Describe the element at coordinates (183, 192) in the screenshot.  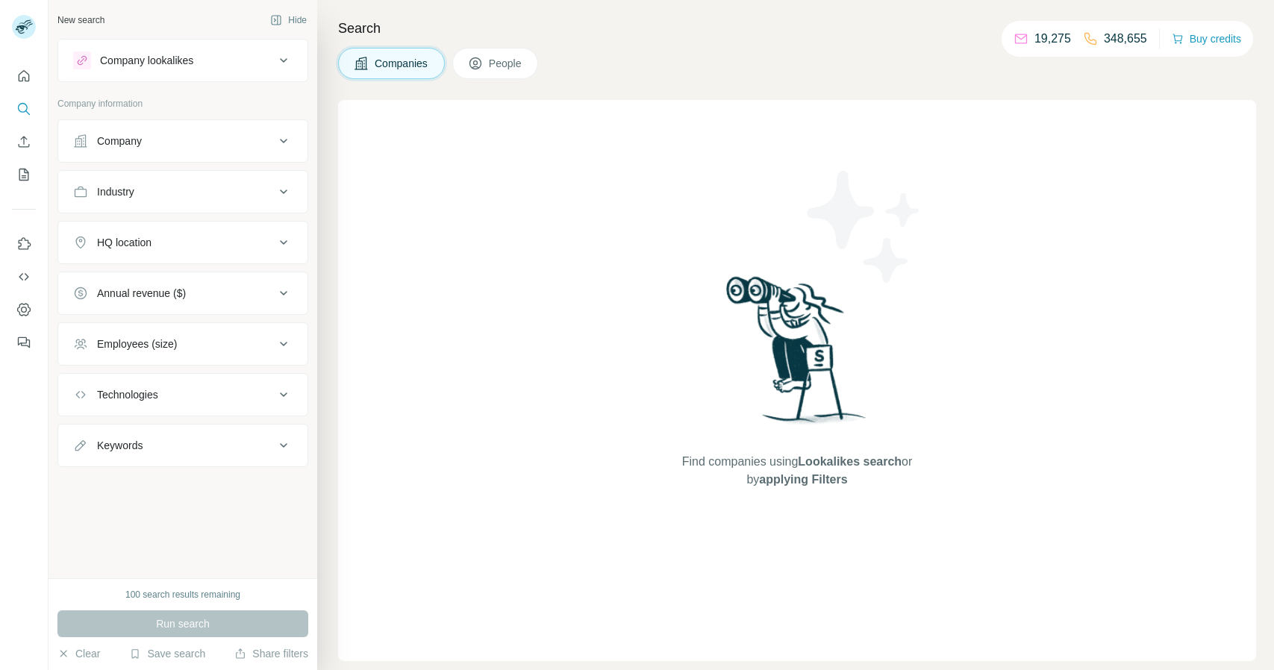
I see `button: Industry` at that location.